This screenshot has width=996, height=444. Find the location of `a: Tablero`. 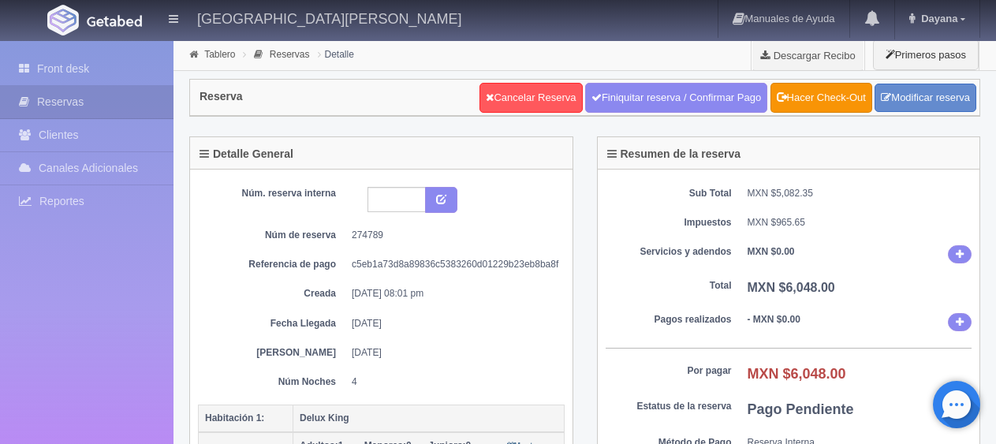

a: Tablero is located at coordinates (219, 54).